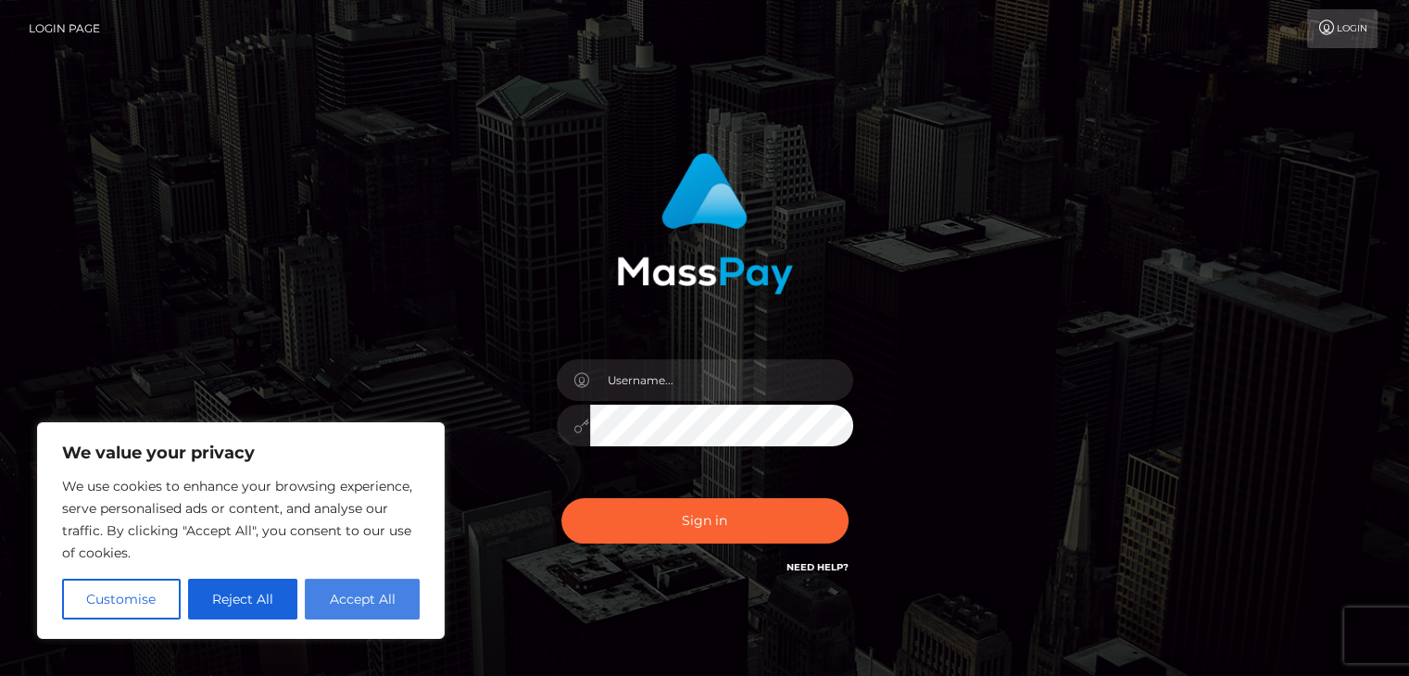 This screenshot has height=676, width=1409. I want to click on p: We use cookies to enhance your browsing experience, serve personalised ads or content, and analys..., so click(241, 520).